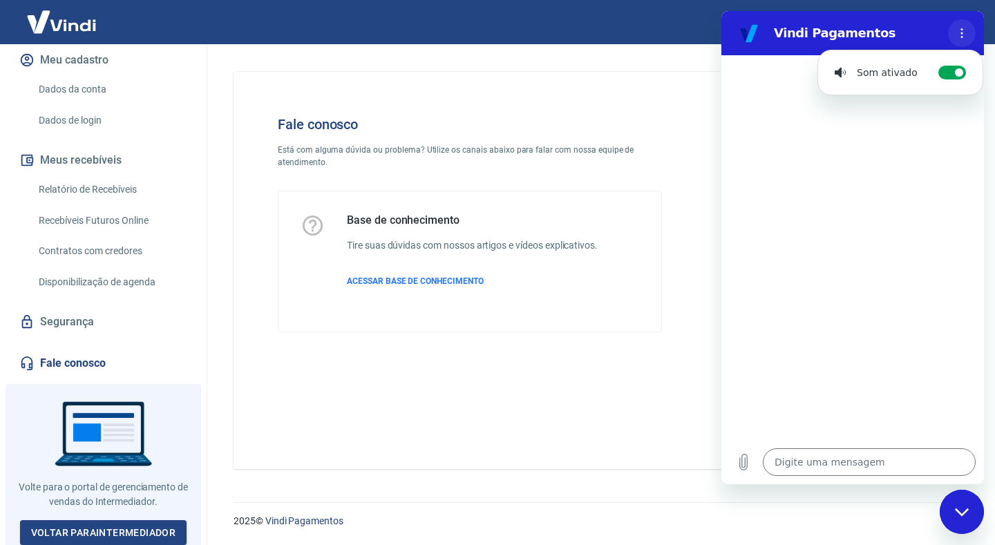  I want to click on a: Recebíveis Futuros Online, so click(111, 220).